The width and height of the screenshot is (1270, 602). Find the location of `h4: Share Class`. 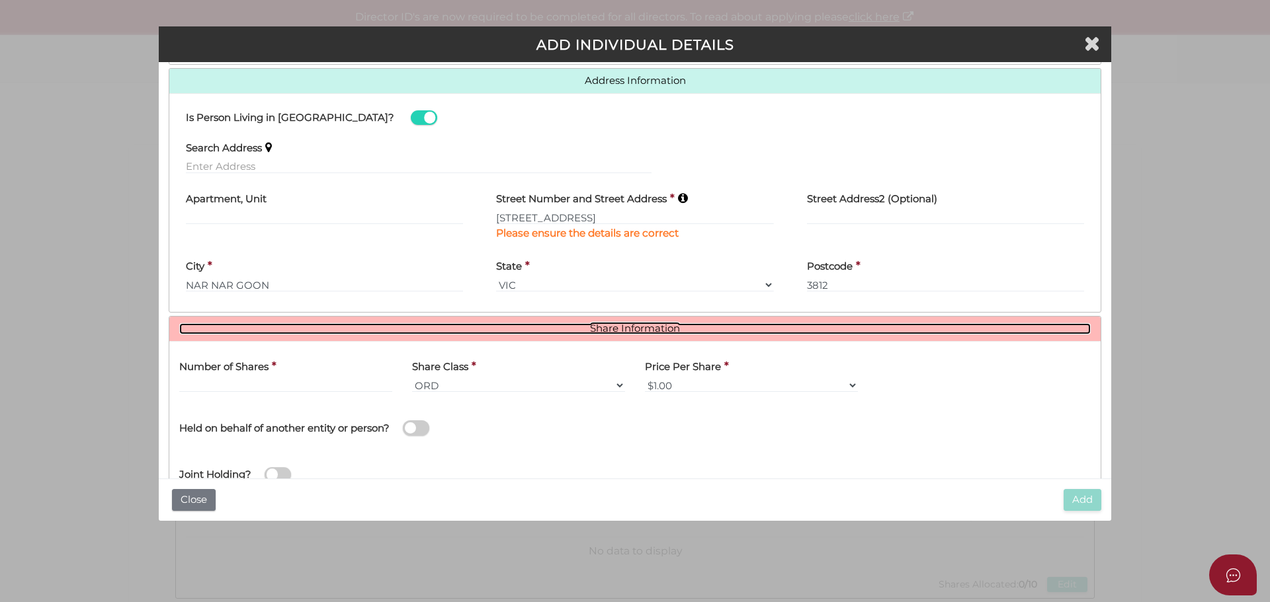

h4: Share Class is located at coordinates (440, 367).